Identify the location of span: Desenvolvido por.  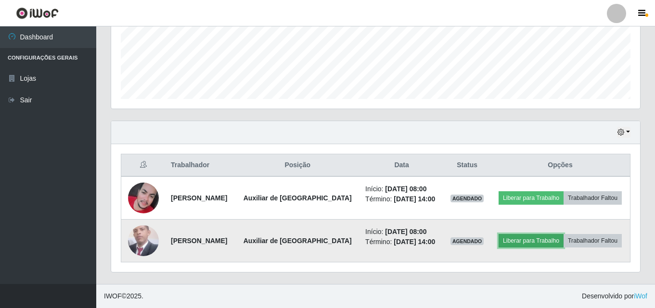
(615, 296).